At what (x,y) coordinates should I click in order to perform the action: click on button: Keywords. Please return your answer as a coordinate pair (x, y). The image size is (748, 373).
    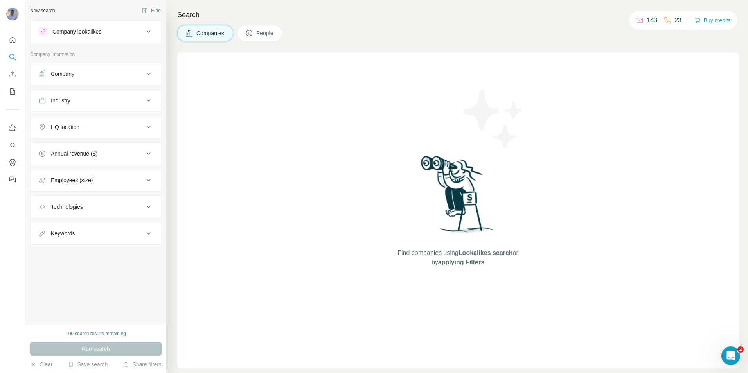
    Looking at the image, I should click on (96, 234).